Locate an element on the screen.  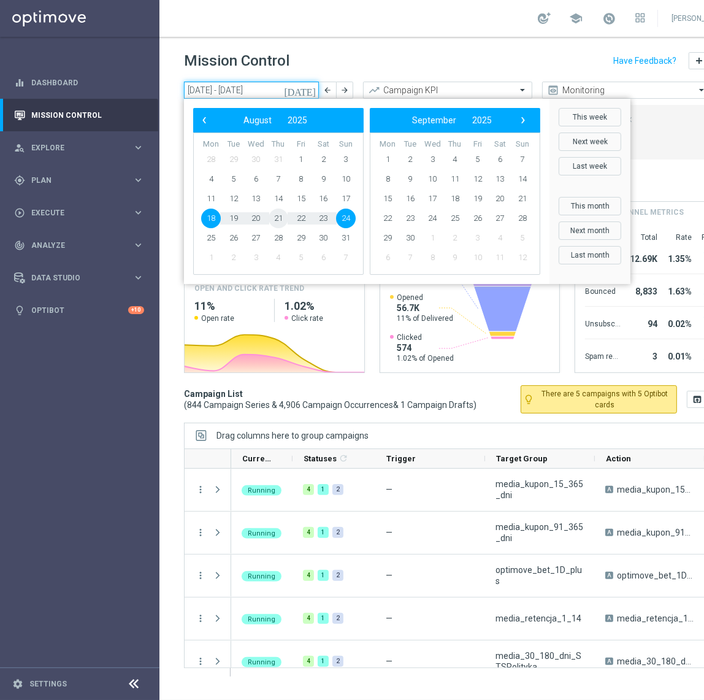
div: 1.35% is located at coordinates (677, 258).